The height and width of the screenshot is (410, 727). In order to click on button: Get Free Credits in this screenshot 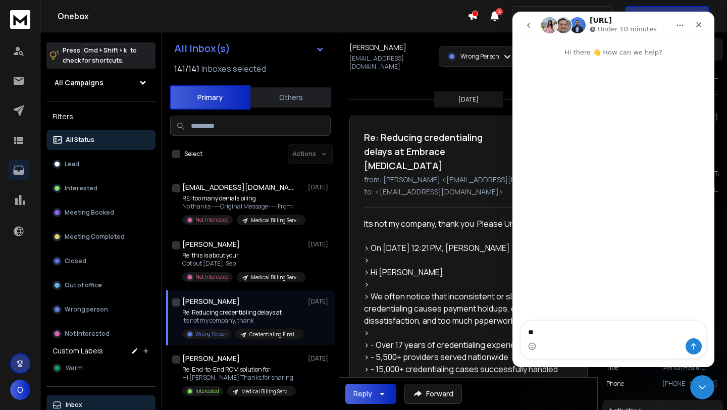, I will do `click(667, 16)`.